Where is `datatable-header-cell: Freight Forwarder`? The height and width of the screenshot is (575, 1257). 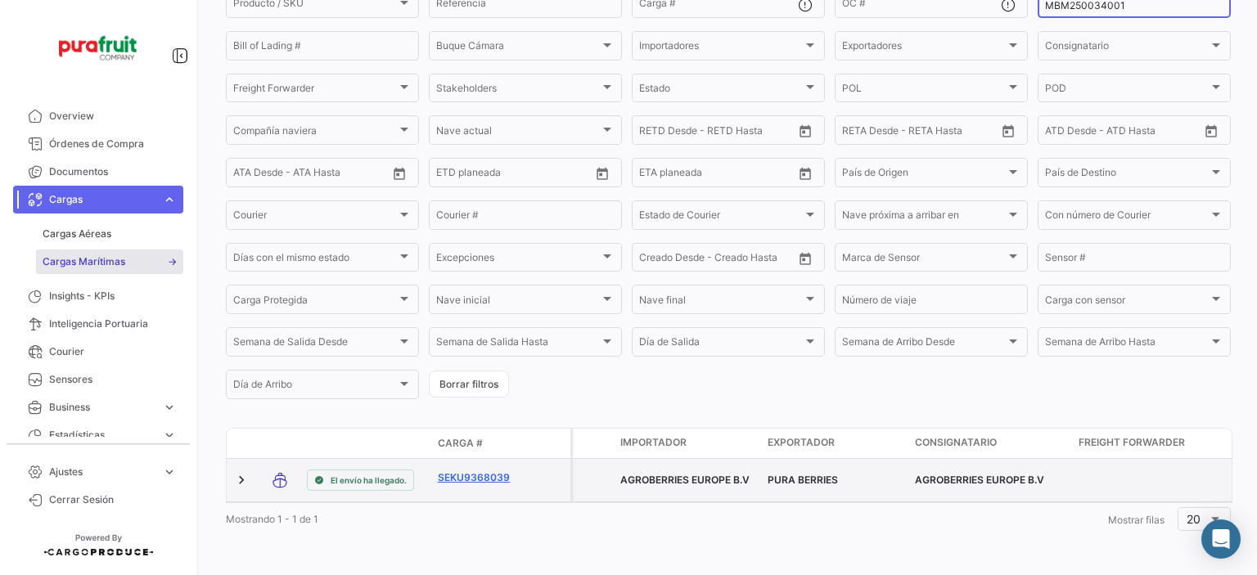
datatable-header-cell: Freight Forwarder is located at coordinates (1154, 444).